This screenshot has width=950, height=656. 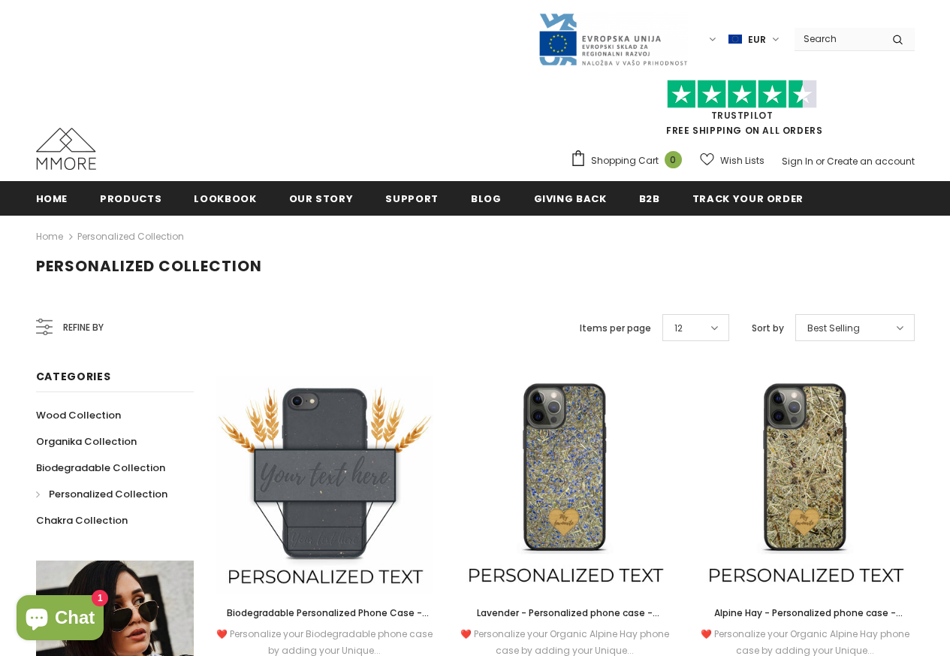 What do you see at coordinates (806, 613) in the screenshot?
I see `a: Alpine Hay - Personalized phone case - Personalized gift` at bounding box center [806, 613].